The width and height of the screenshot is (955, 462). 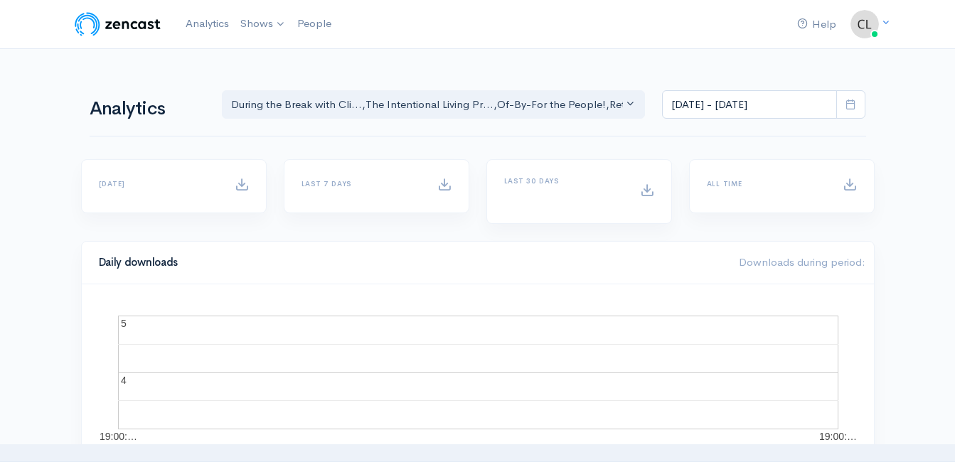 What do you see at coordinates (147, 109) in the screenshot?
I see `h1: Analytics` at bounding box center [147, 109].